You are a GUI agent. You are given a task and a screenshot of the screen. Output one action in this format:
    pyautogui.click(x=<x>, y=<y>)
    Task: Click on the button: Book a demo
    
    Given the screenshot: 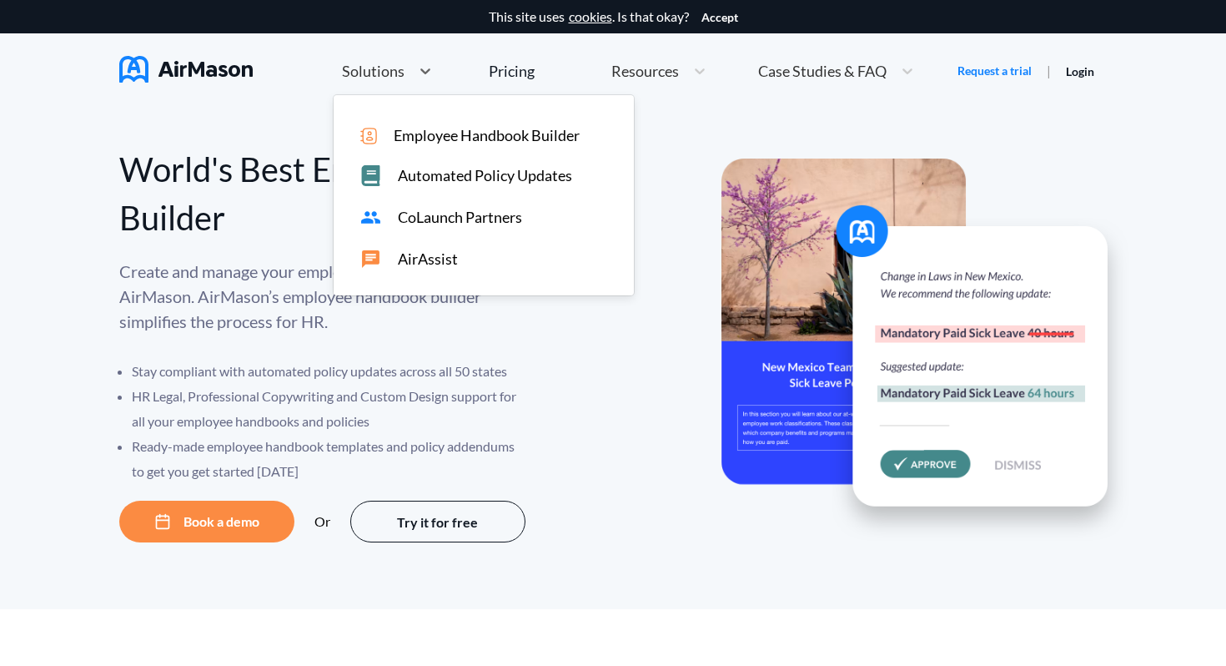 What is the action you would take?
    pyautogui.click(x=207, y=521)
    